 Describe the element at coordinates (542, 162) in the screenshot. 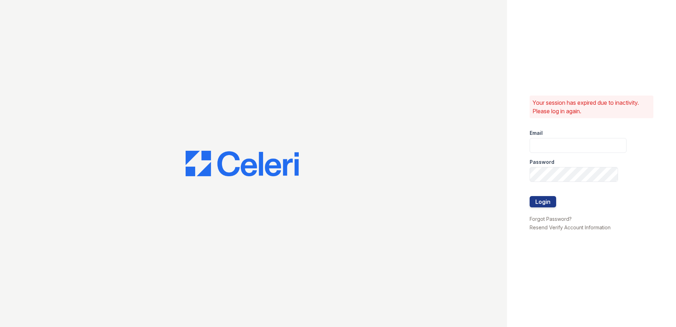

I see `label: Password` at that location.